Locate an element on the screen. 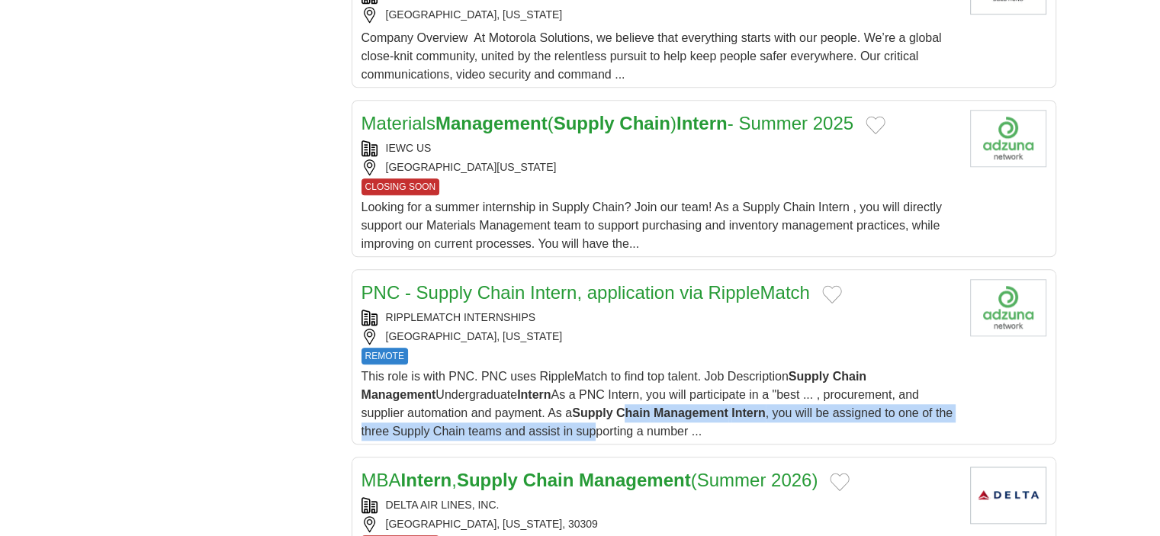 The width and height of the screenshot is (1160, 536). span: CLOSING SOON is located at coordinates (401, 187).